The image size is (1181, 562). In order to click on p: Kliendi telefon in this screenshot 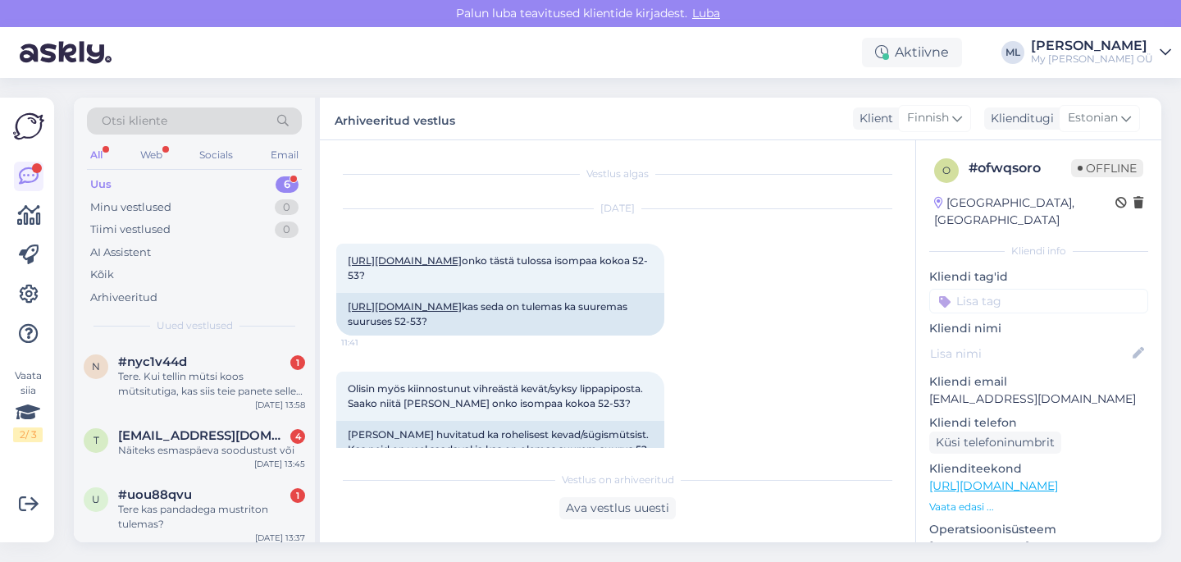, I will do `click(1038, 422)`.